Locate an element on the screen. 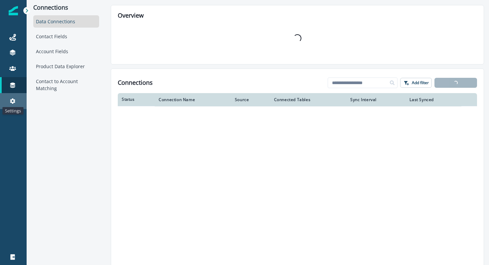 Image resolution: width=489 pixels, height=265 pixels. div: Data Connections is located at coordinates (66, 21).